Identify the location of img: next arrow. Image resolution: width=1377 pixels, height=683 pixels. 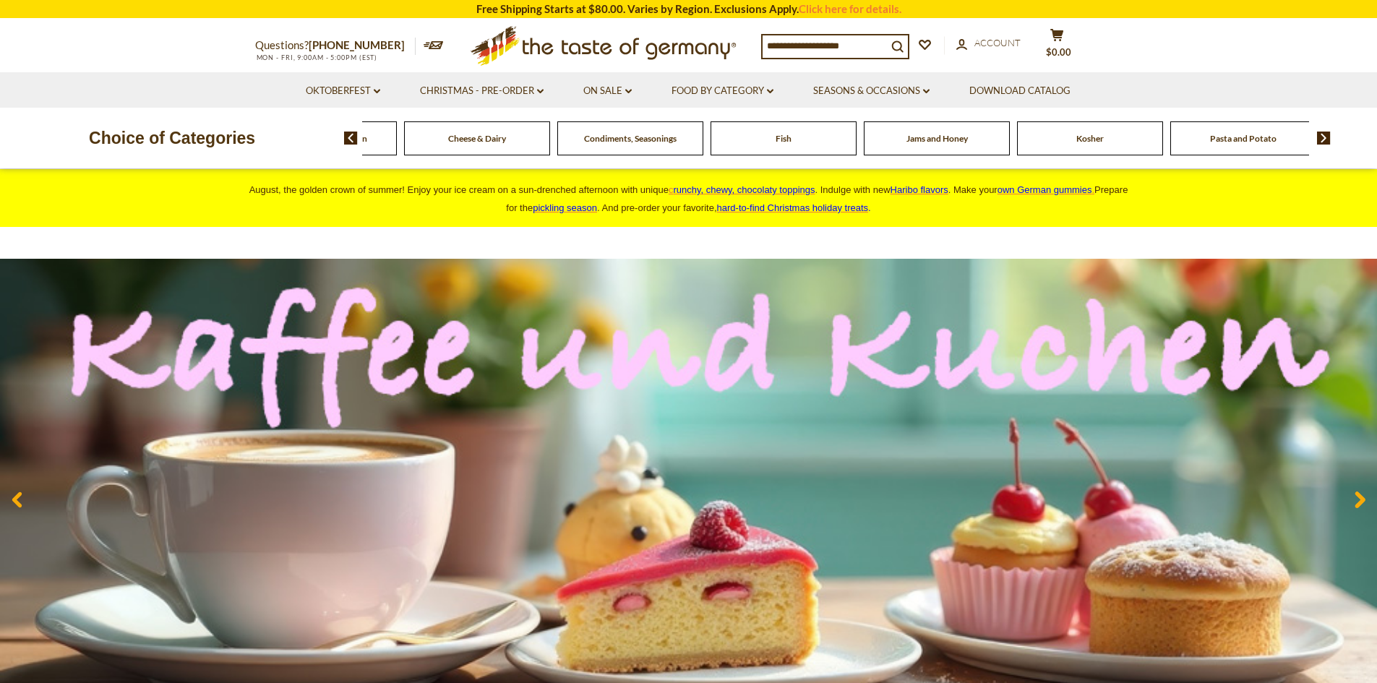
(1323, 138).